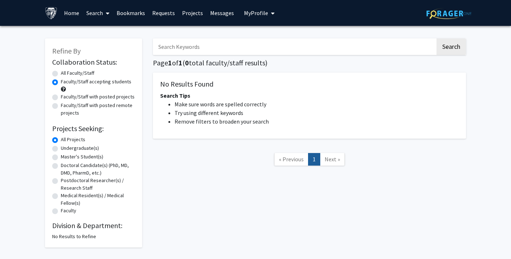 The height and width of the screenshot is (259, 511). What do you see at coordinates (291, 159) in the screenshot?
I see `span: « Previous` at bounding box center [291, 159].